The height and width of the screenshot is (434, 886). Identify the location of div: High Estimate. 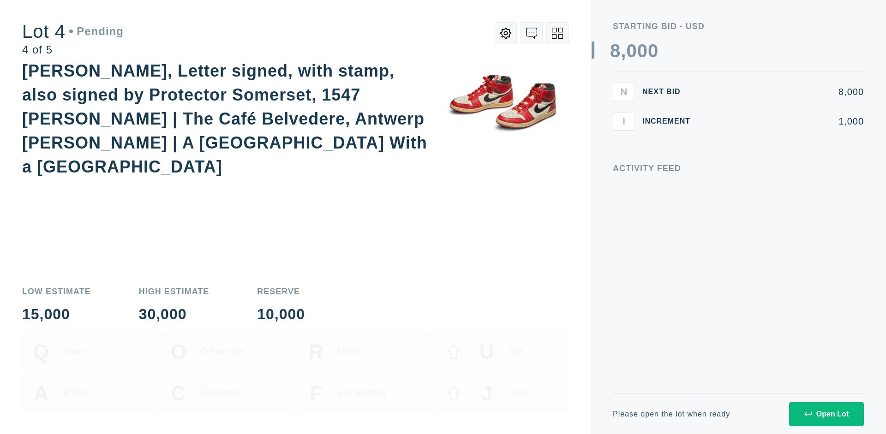
(174, 291).